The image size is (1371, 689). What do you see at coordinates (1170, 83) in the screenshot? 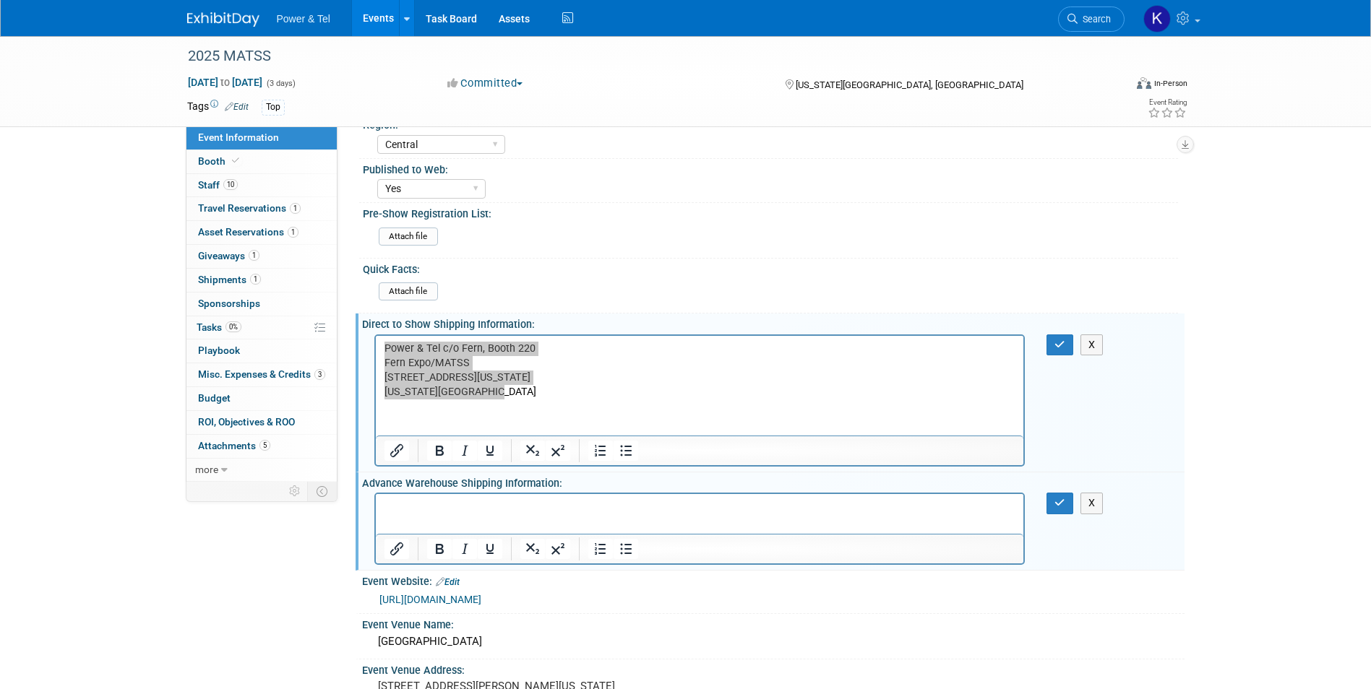
I see `div: In-Person` at bounding box center [1170, 83].